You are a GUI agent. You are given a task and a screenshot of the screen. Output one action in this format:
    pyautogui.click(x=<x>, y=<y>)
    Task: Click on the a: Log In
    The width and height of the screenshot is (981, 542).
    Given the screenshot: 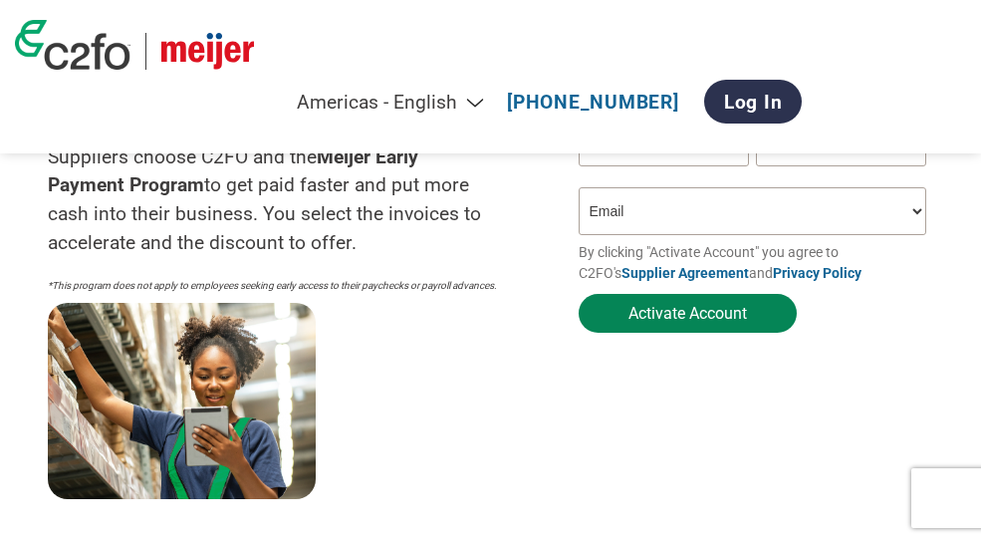 What is the action you would take?
    pyautogui.click(x=753, y=102)
    